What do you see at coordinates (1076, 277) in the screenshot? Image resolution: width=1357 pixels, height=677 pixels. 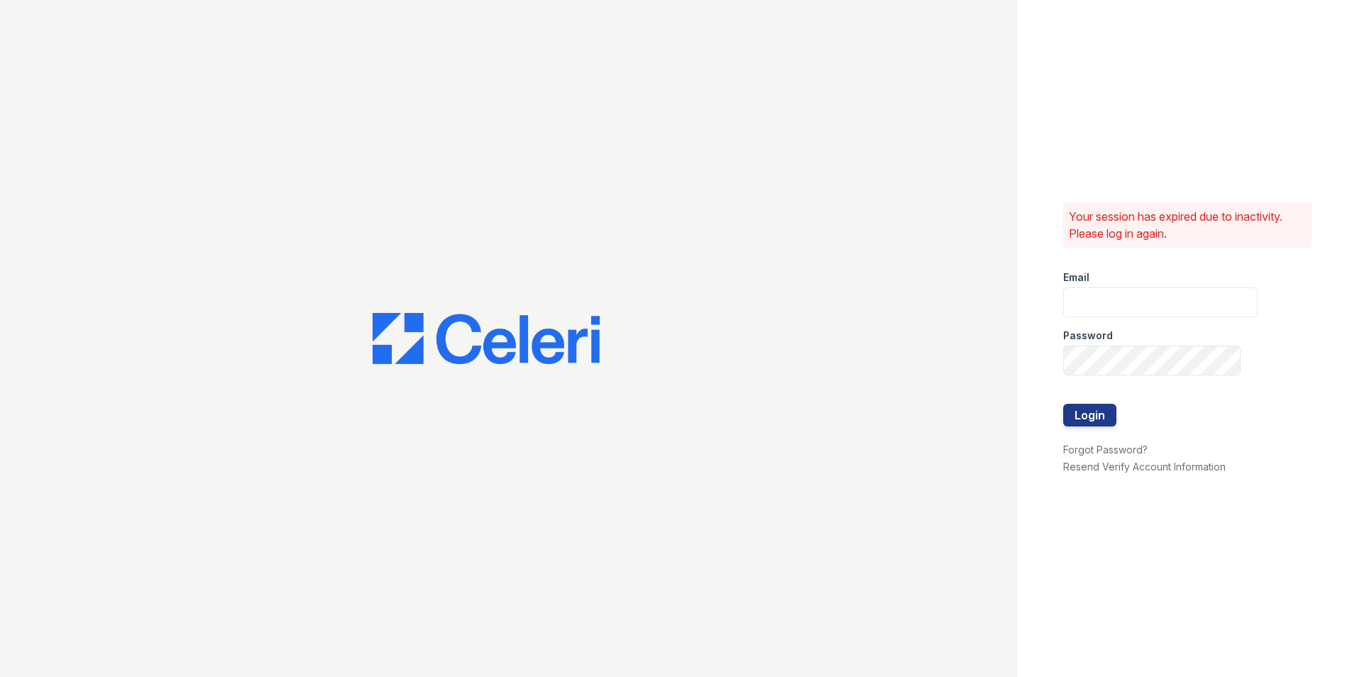 I see `label: Email` at bounding box center [1076, 277].